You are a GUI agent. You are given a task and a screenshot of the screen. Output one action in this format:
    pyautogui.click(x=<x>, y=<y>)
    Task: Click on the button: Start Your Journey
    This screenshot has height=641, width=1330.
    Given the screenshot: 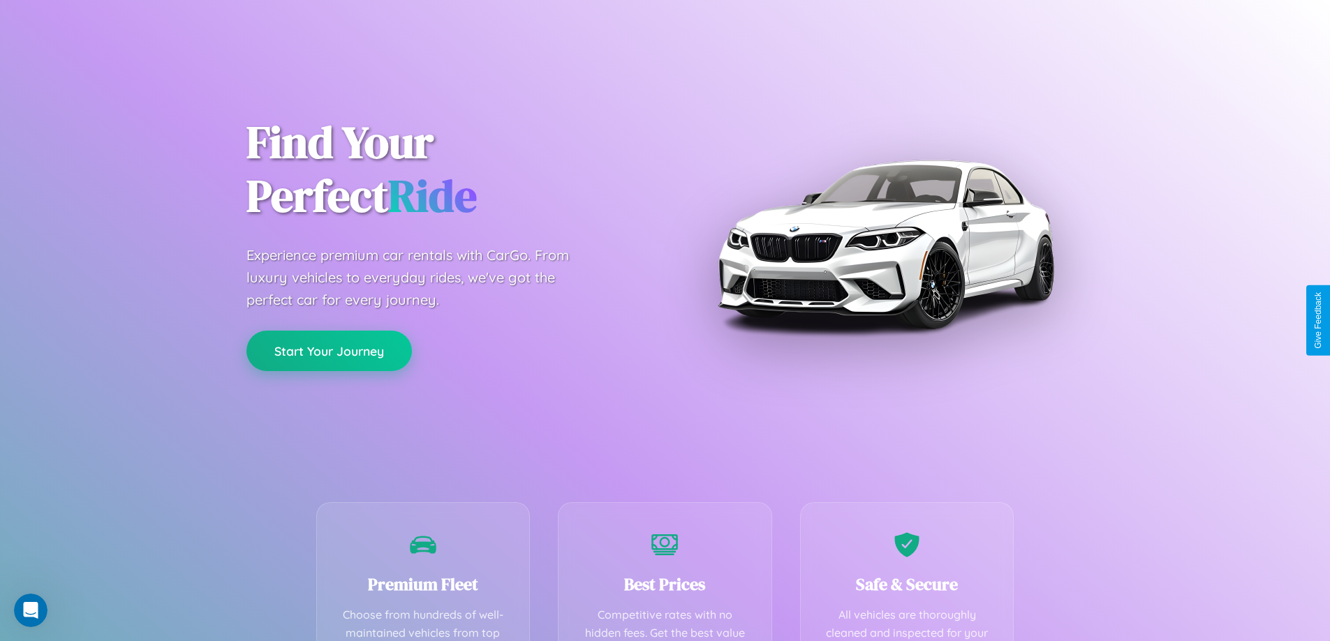 What is the action you would take?
    pyautogui.click(x=329, y=351)
    